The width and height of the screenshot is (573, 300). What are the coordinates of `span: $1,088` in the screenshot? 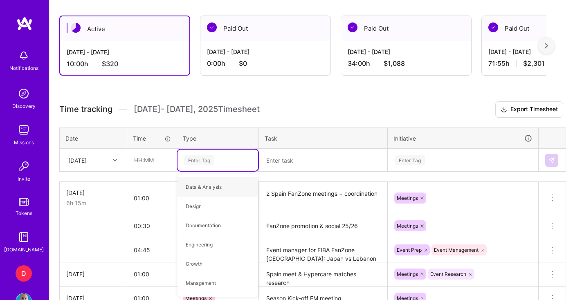 It's located at (394, 63).